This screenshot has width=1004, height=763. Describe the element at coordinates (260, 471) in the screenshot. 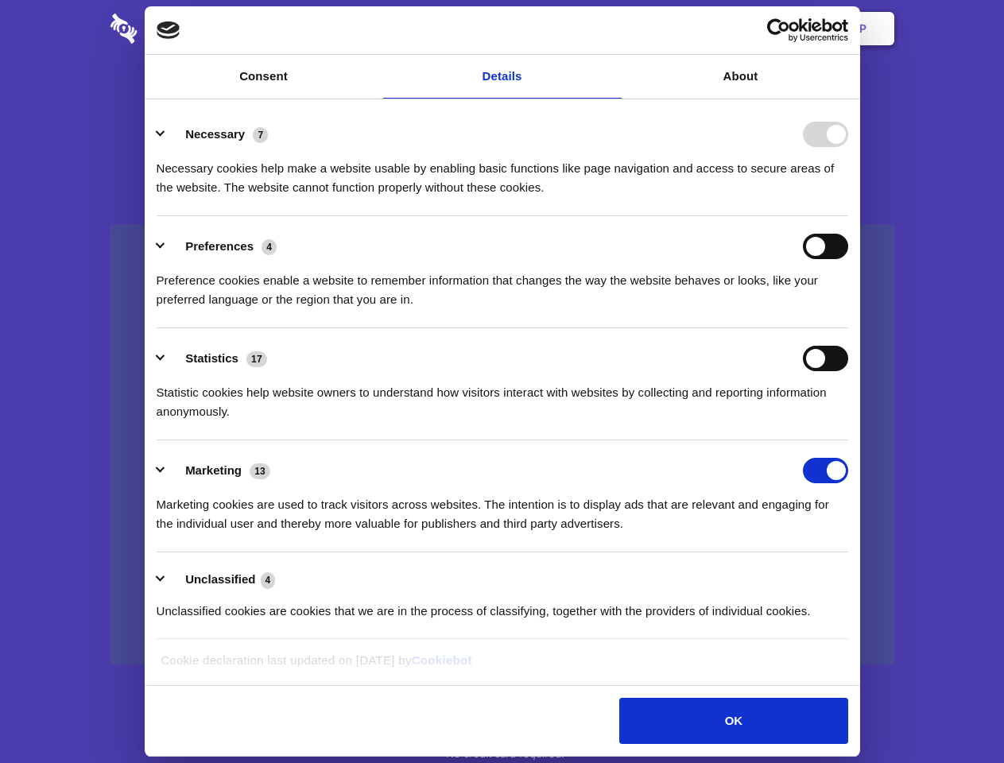

I see `span: 13` at that location.